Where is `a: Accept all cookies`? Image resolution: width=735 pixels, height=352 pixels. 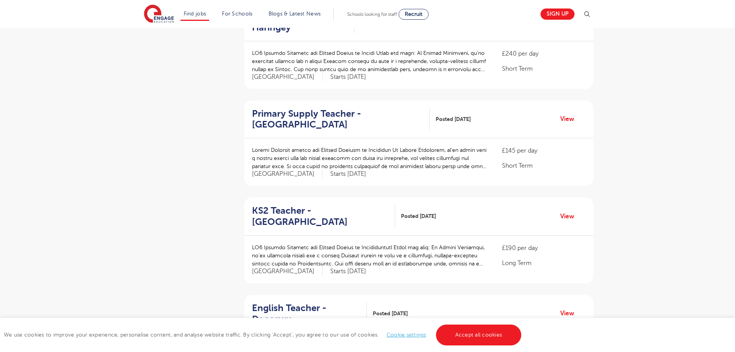 a: Accept all cookies is located at coordinates (479, 335).